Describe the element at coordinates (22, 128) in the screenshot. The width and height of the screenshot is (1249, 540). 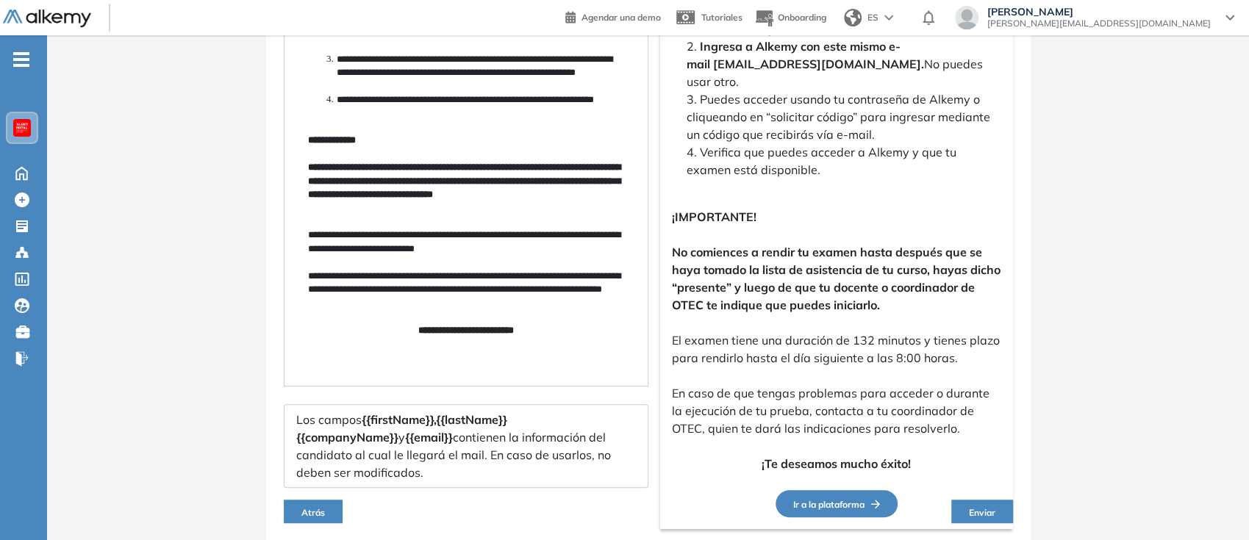
I see `img: https://assets.alkemy.org/workspaces/620/d203e0be-08f6-444b-9eae-a92d815a506f.png` at that location.